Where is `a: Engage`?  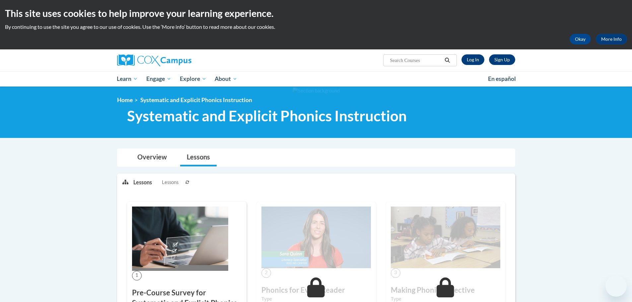 a: Engage is located at coordinates (158, 79).